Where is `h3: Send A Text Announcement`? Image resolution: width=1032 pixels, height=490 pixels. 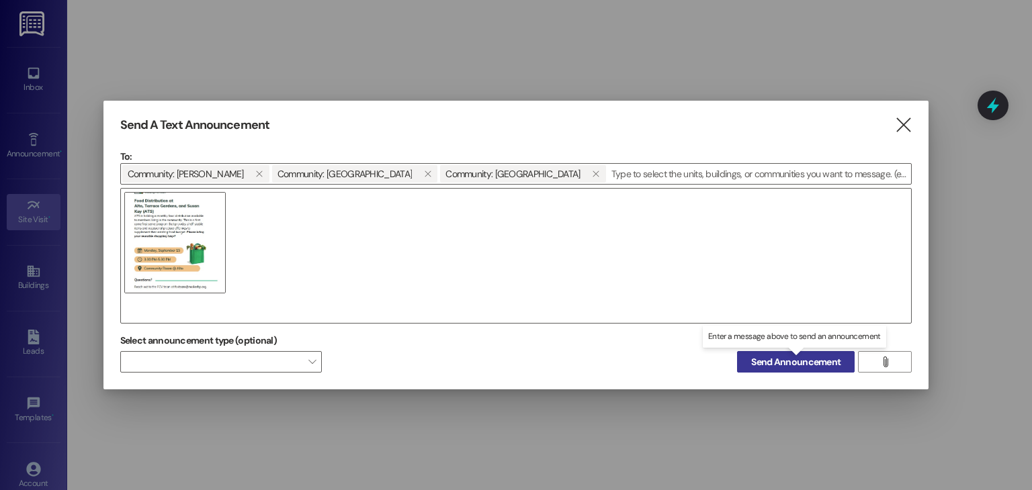
h3: Send A Text Announcement is located at coordinates (195, 125).